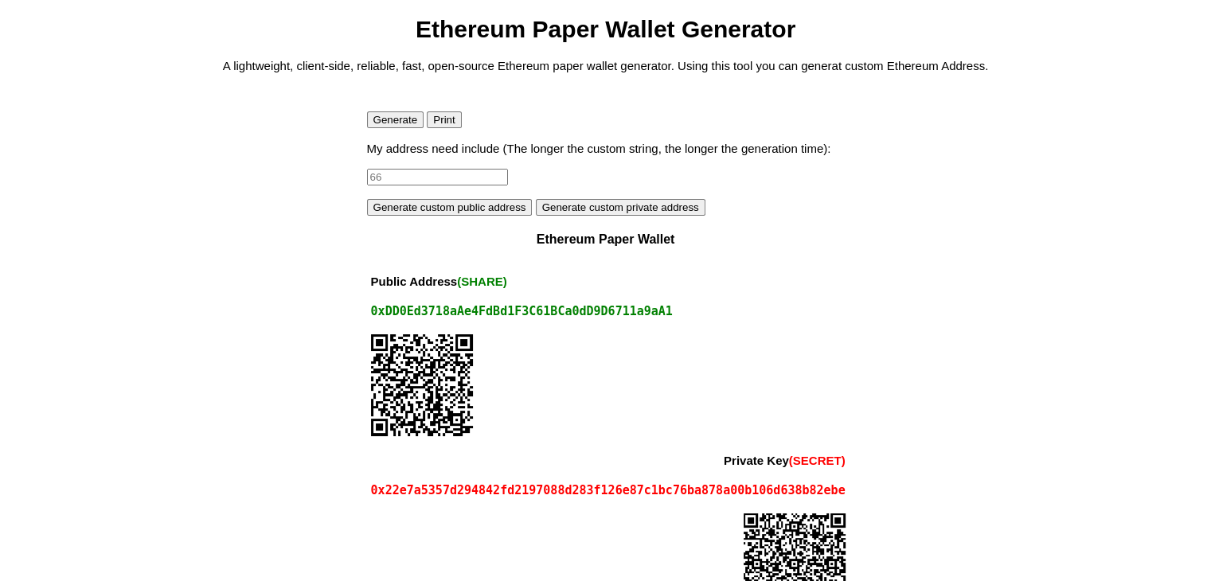 The height and width of the screenshot is (581, 1211). I want to click on span: (SECRET), so click(817, 460).